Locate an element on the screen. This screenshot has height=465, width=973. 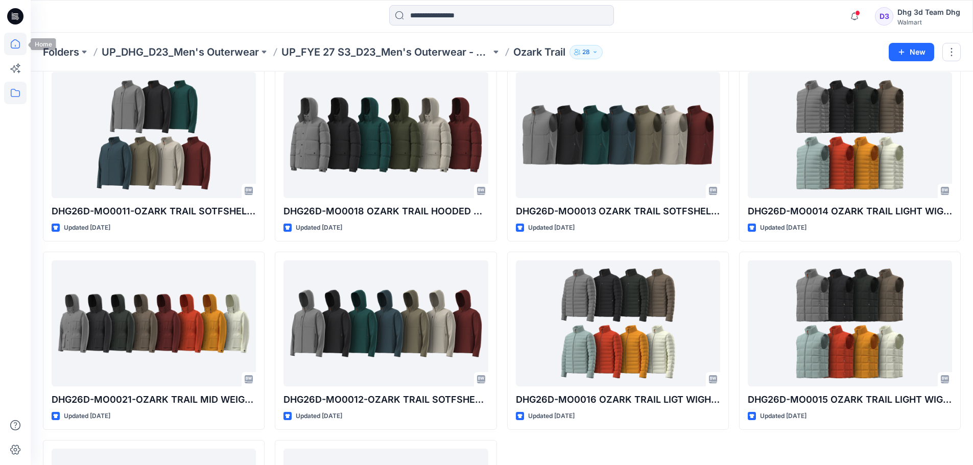
button: New is located at coordinates (911, 52).